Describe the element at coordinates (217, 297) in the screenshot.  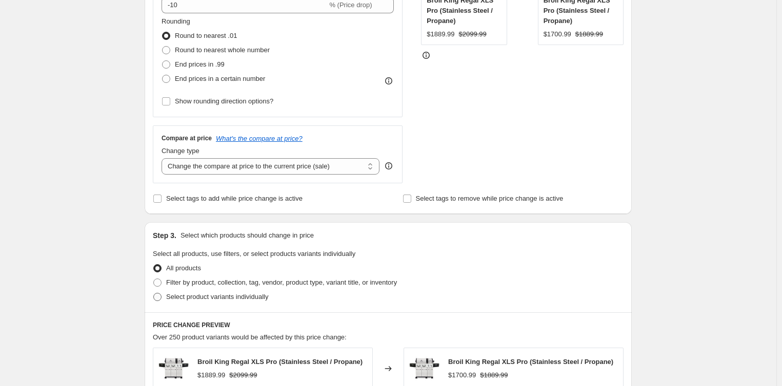
I see `span: Select product variants individually` at that location.